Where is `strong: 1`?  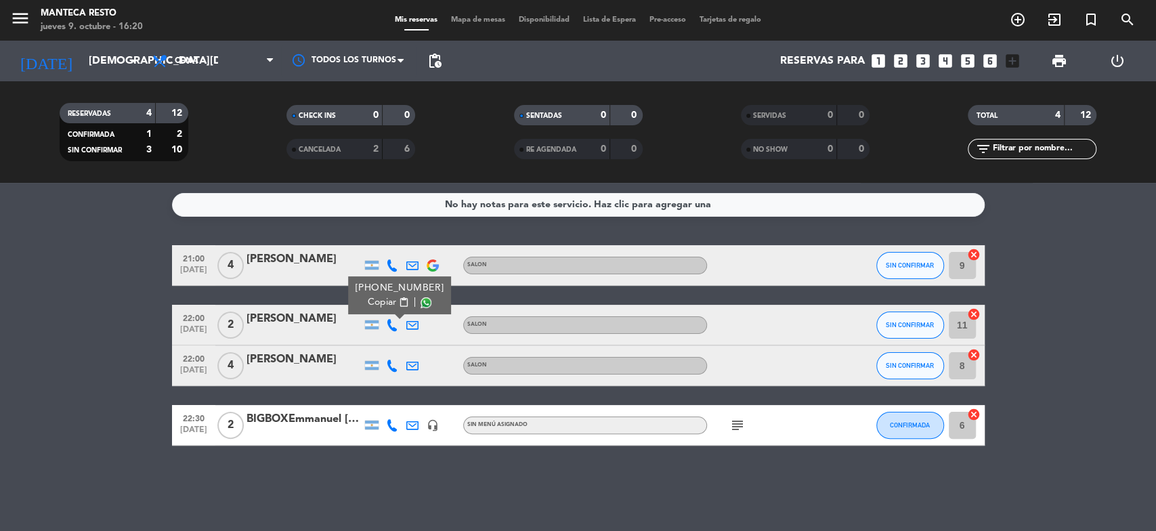
strong: 1 is located at coordinates (149, 134).